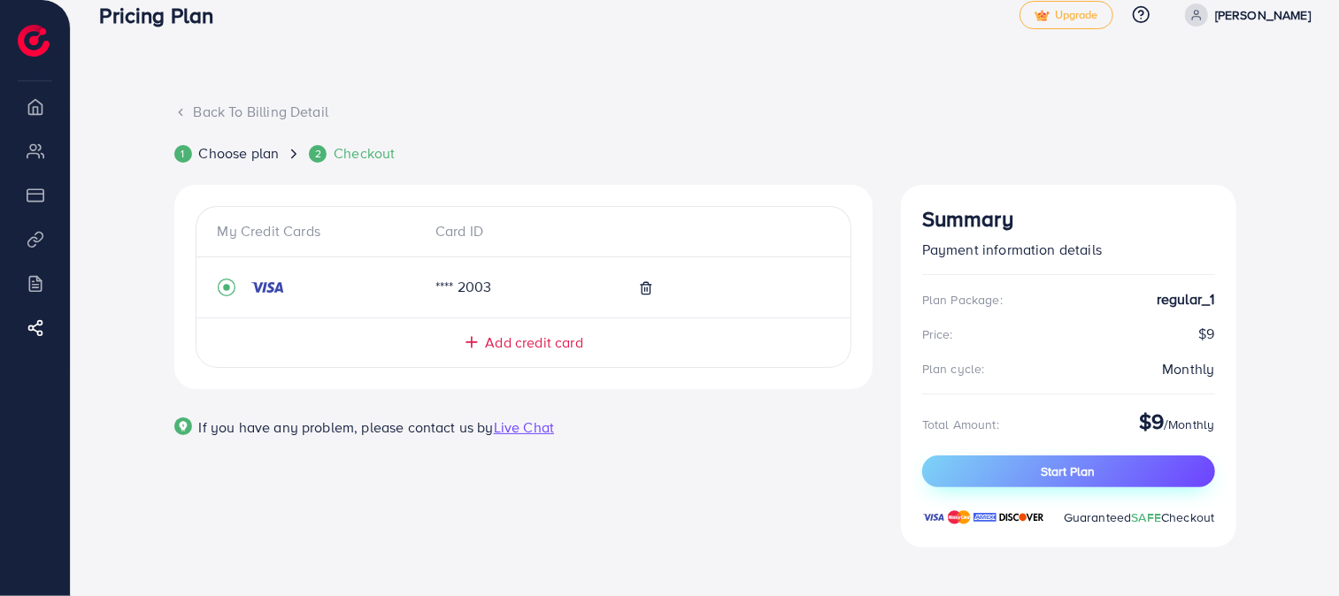 The height and width of the screenshot is (596, 1339). What do you see at coordinates (1068, 472) in the screenshot?
I see `span: Start Plan` at bounding box center [1068, 472].